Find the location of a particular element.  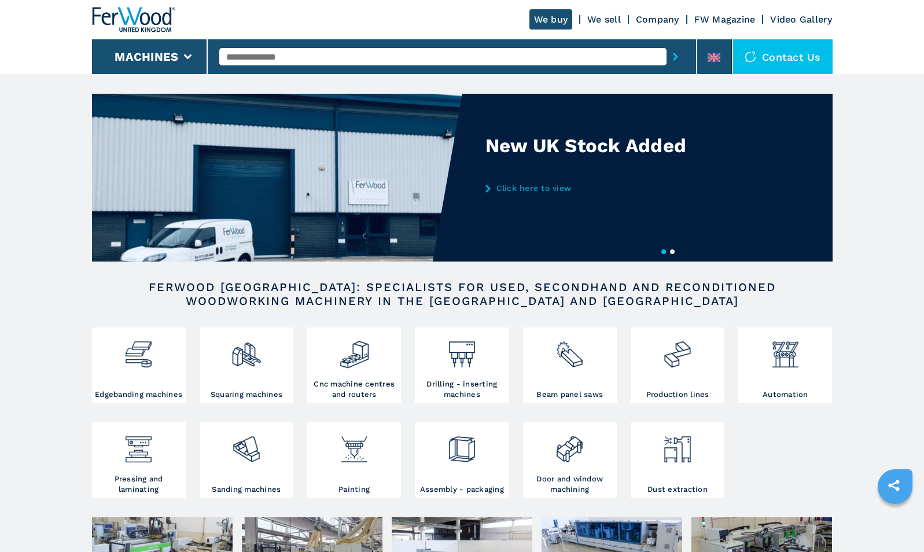

a: Drilling - inserting machines is located at coordinates (462, 365).